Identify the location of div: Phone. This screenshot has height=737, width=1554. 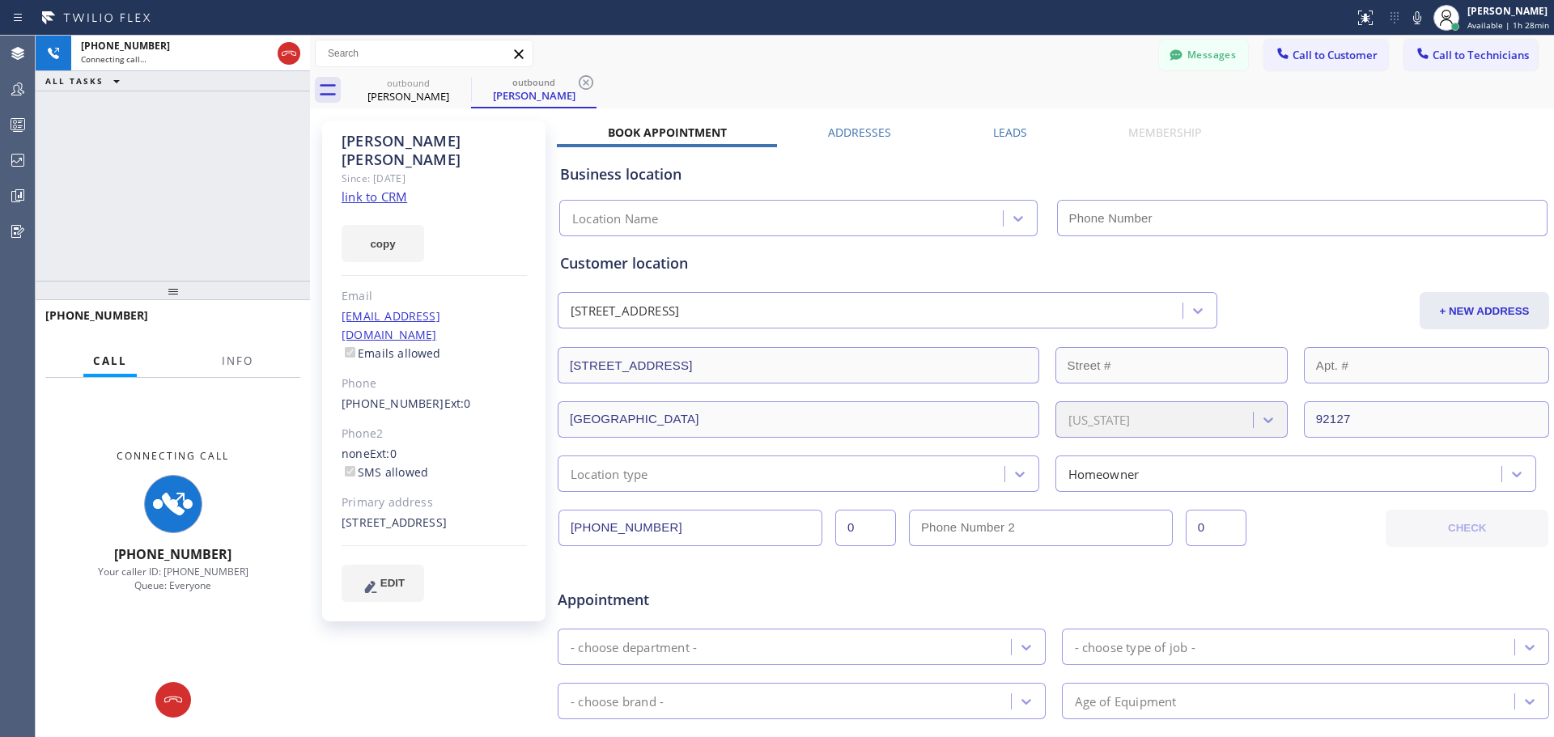
(434, 384).